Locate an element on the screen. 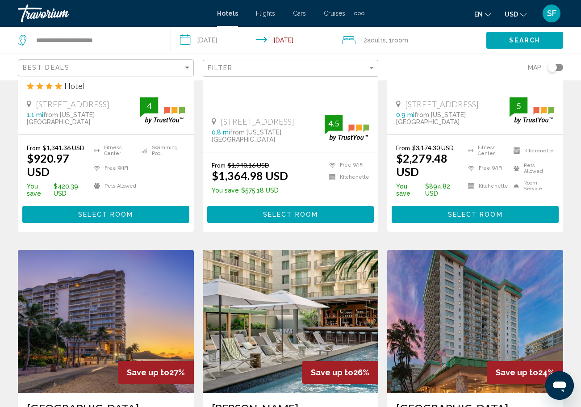  span: Hotel is located at coordinates (75, 86).